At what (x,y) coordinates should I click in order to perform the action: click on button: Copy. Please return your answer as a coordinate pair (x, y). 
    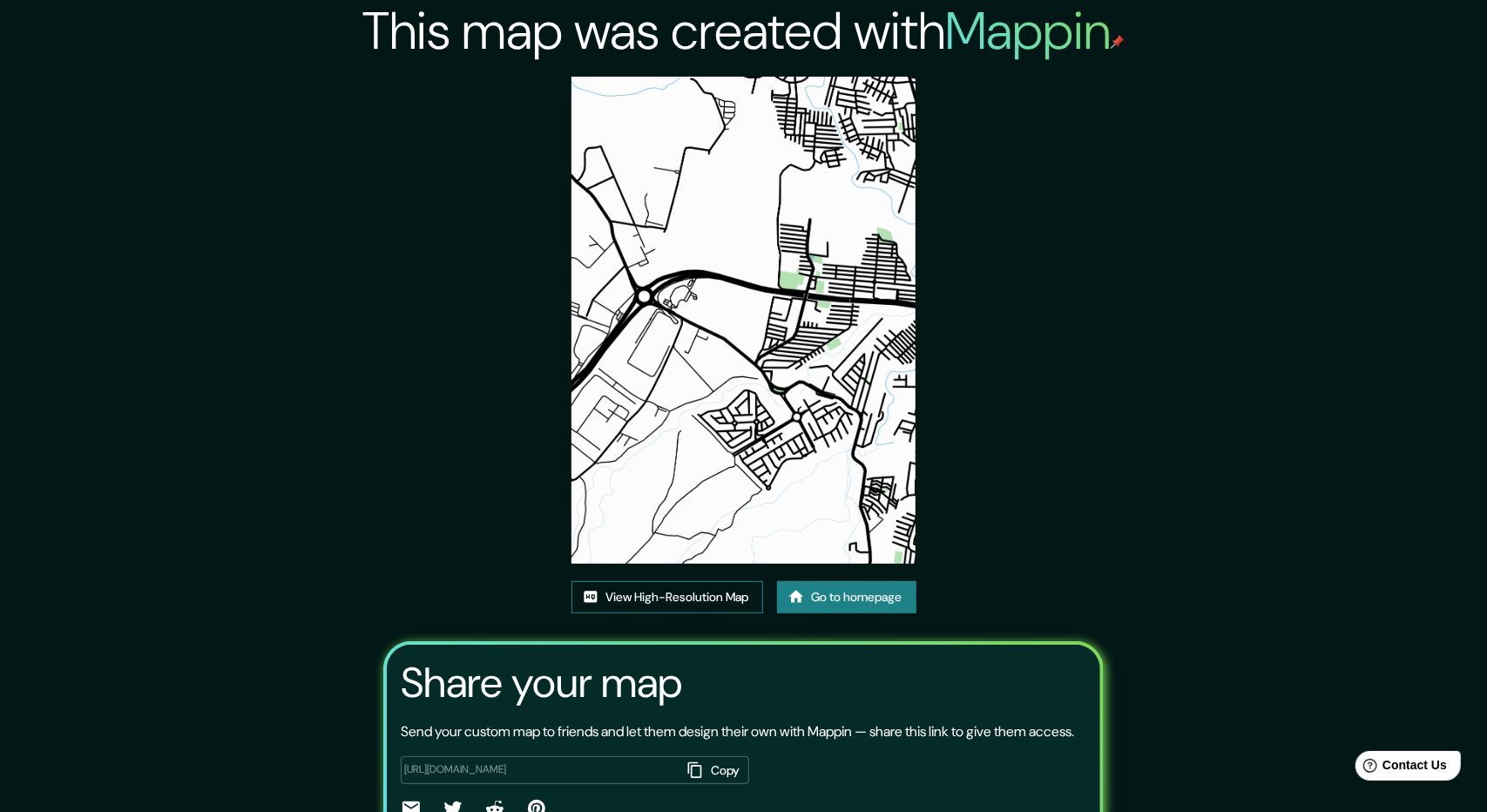
    Looking at the image, I should click on (715, 770).